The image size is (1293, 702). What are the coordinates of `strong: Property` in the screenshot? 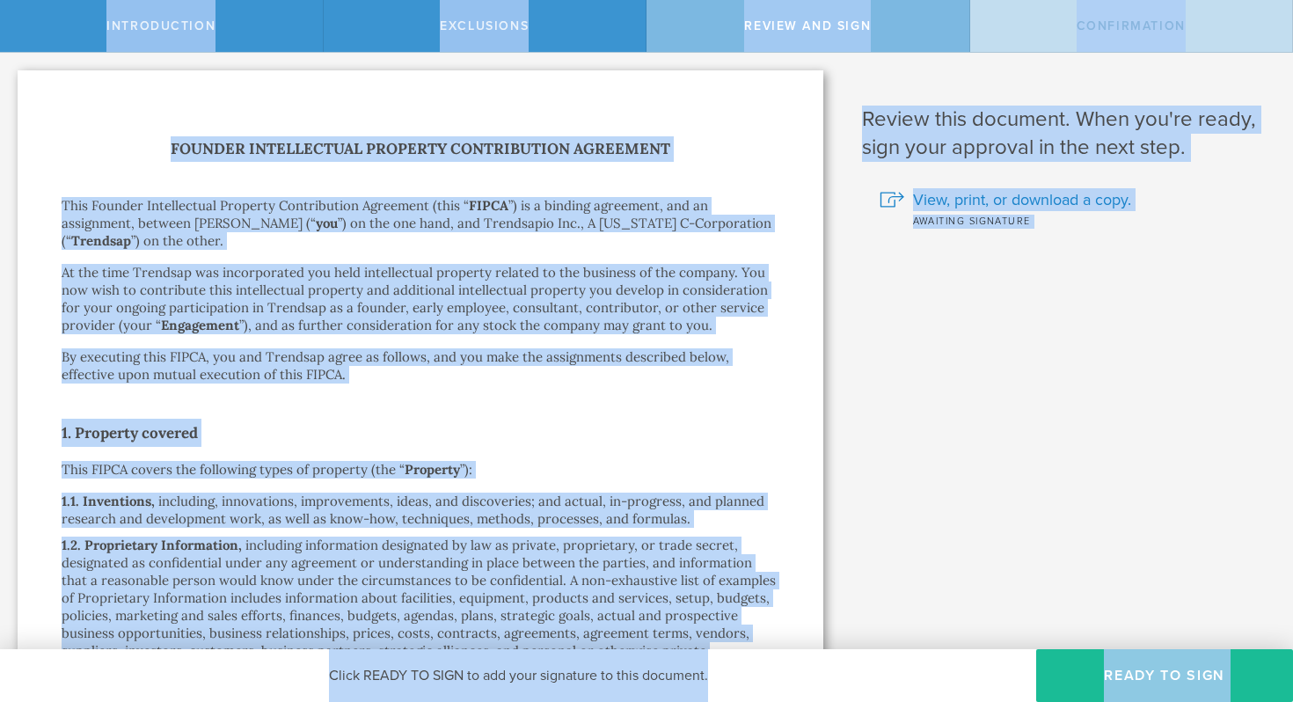 It's located at (432, 469).